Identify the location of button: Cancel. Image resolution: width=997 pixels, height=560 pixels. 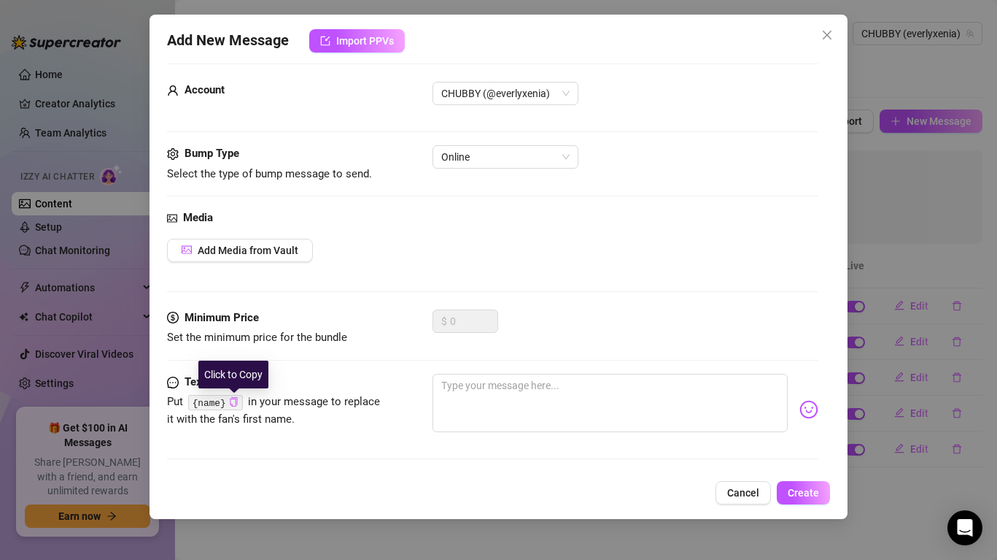
(743, 492).